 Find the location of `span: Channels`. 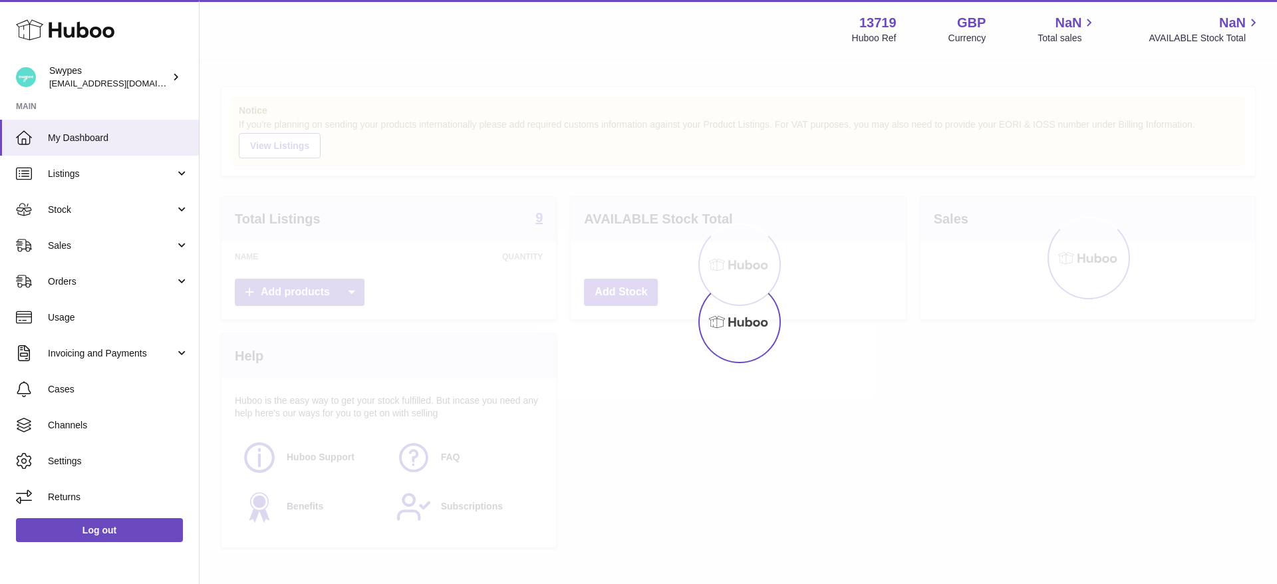

span: Channels is located at coordinates (118, 425).